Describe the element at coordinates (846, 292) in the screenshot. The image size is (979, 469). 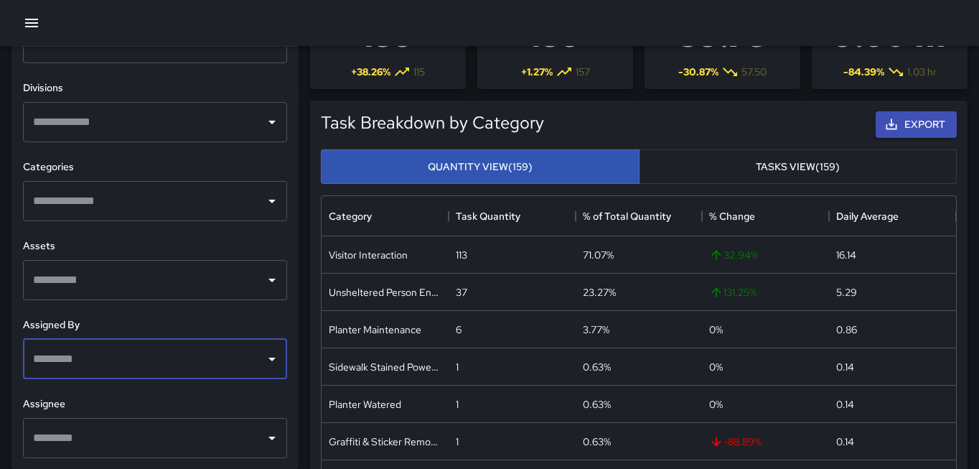
I see `div: 5.29` at that location.